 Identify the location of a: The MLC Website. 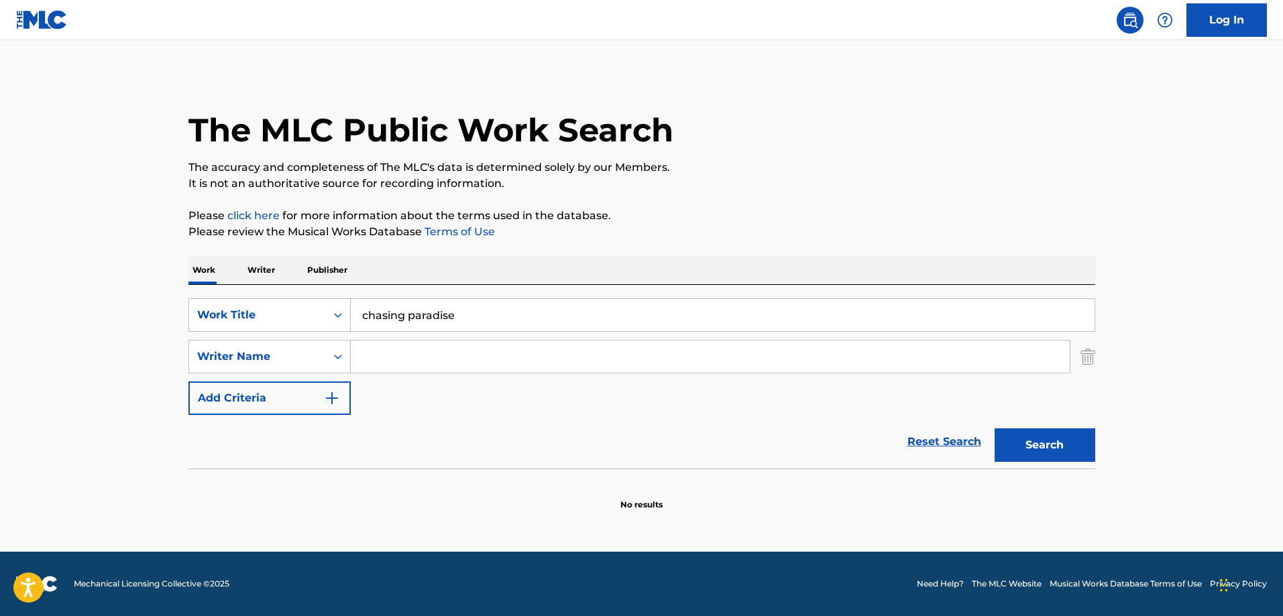
(1007, 584).